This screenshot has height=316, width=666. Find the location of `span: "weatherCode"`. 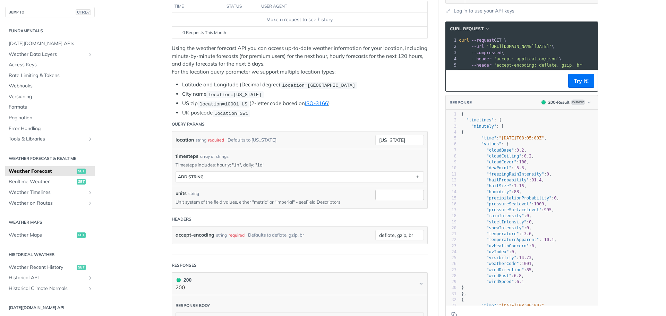

span: "weatherCode" is located at coordinates (503, 264).